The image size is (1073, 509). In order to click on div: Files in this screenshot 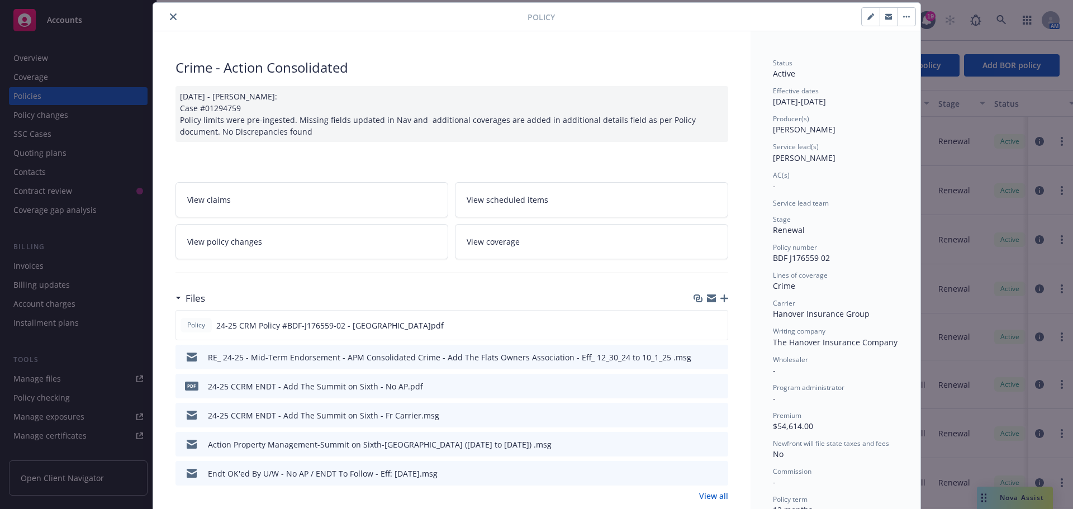, I will do `click(190, 298)`.